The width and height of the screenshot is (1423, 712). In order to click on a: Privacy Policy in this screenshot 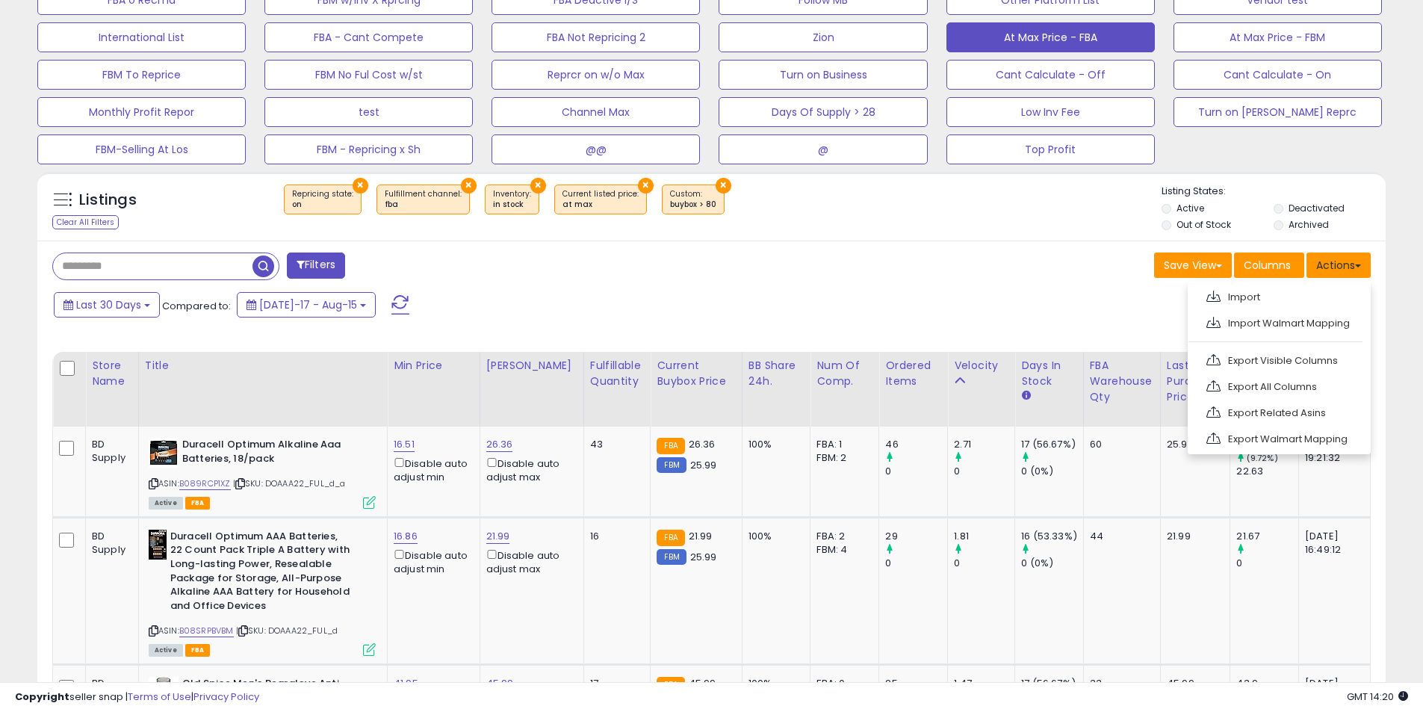, I will do `click(226, 696)`.